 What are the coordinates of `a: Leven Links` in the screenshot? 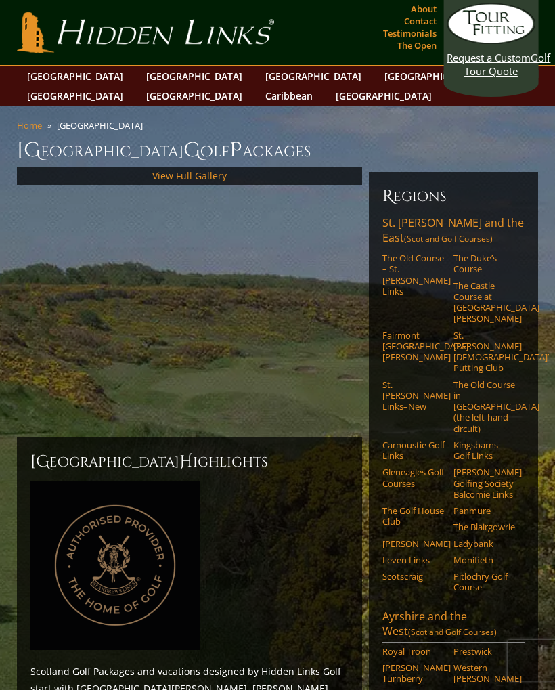 It's located at (414, 560).